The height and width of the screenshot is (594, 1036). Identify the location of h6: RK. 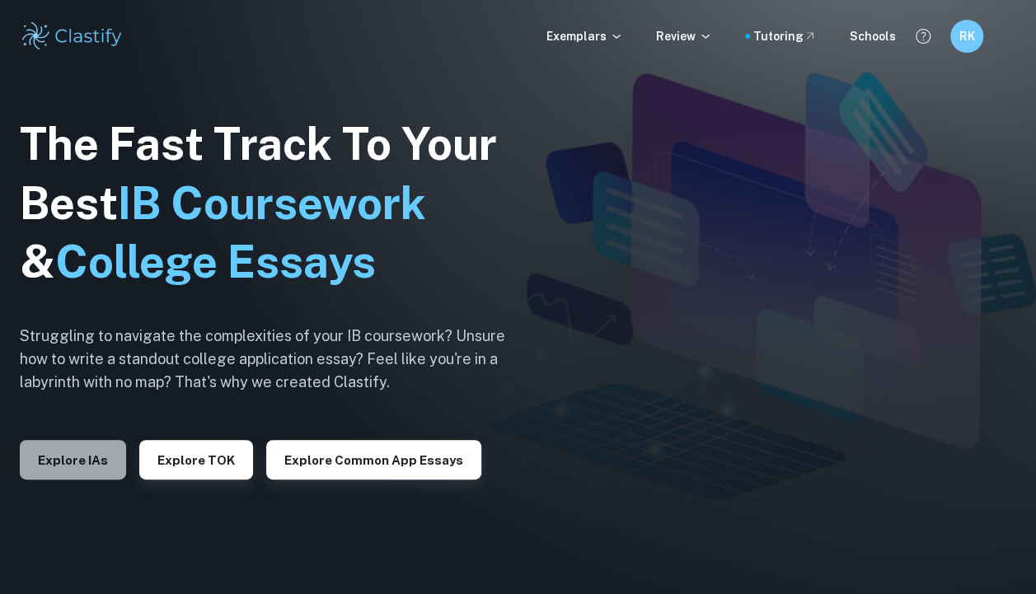
(967, 36).